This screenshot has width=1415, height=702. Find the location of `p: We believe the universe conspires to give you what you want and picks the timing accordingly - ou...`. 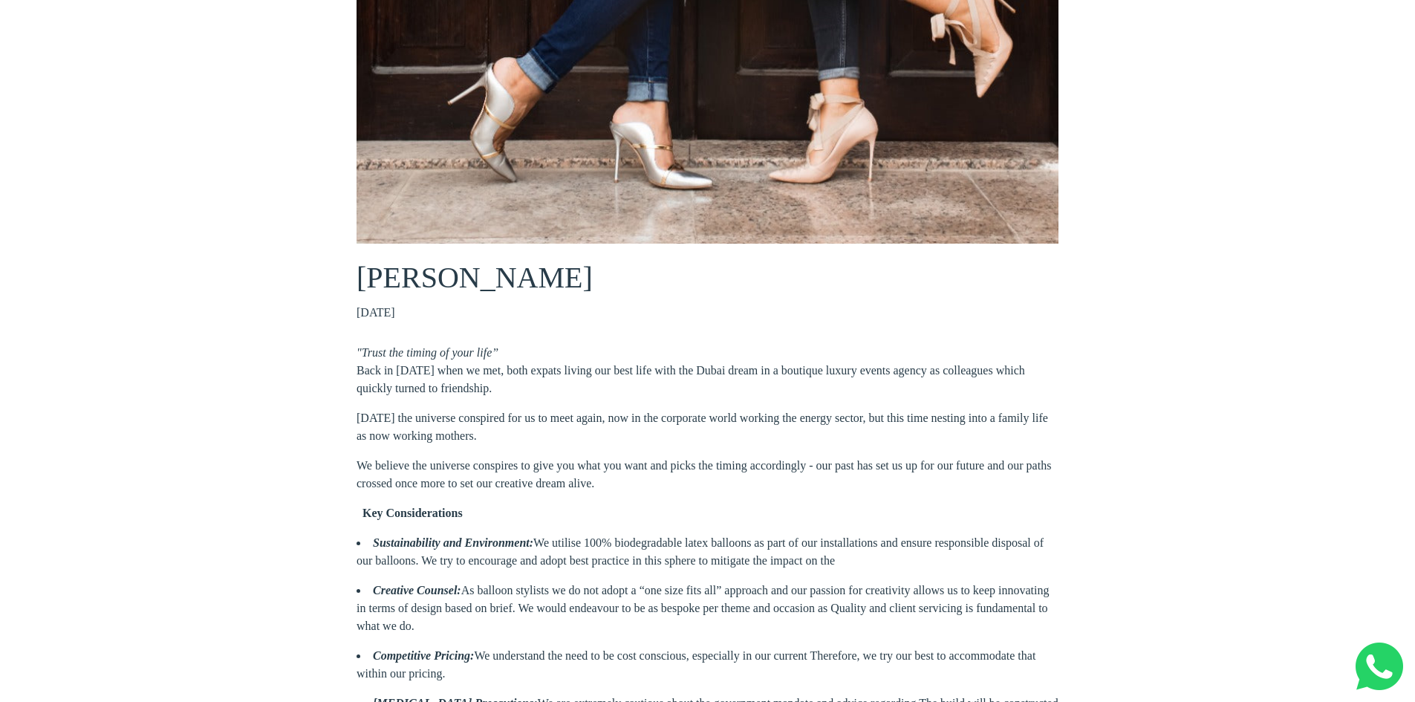

p: We believe the universe conspires to give you what you want and picks the timing accordingly - ou... is located at coordinates (707, 475).